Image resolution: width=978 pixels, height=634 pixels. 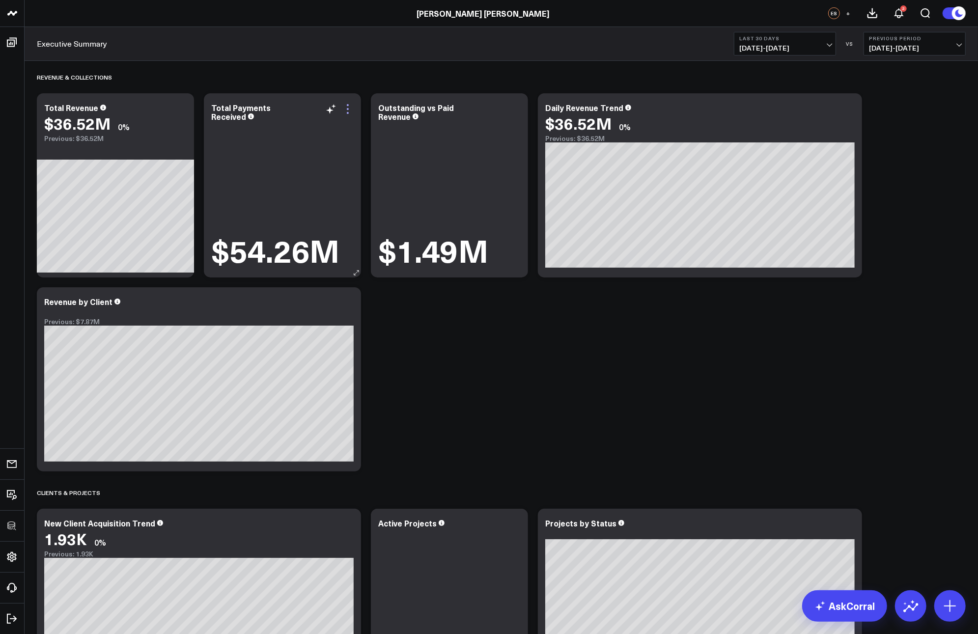 I want to click on a: AskCorral, so click(x=844, y=606).